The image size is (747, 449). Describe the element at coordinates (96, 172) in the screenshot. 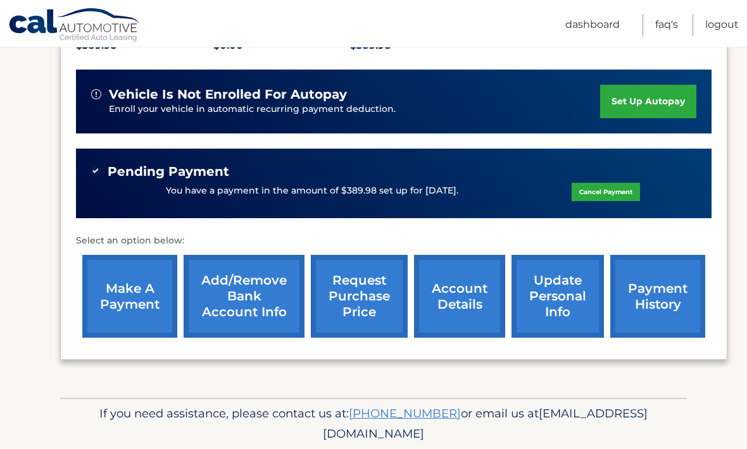

I see `img: check-green.svg` at that location.